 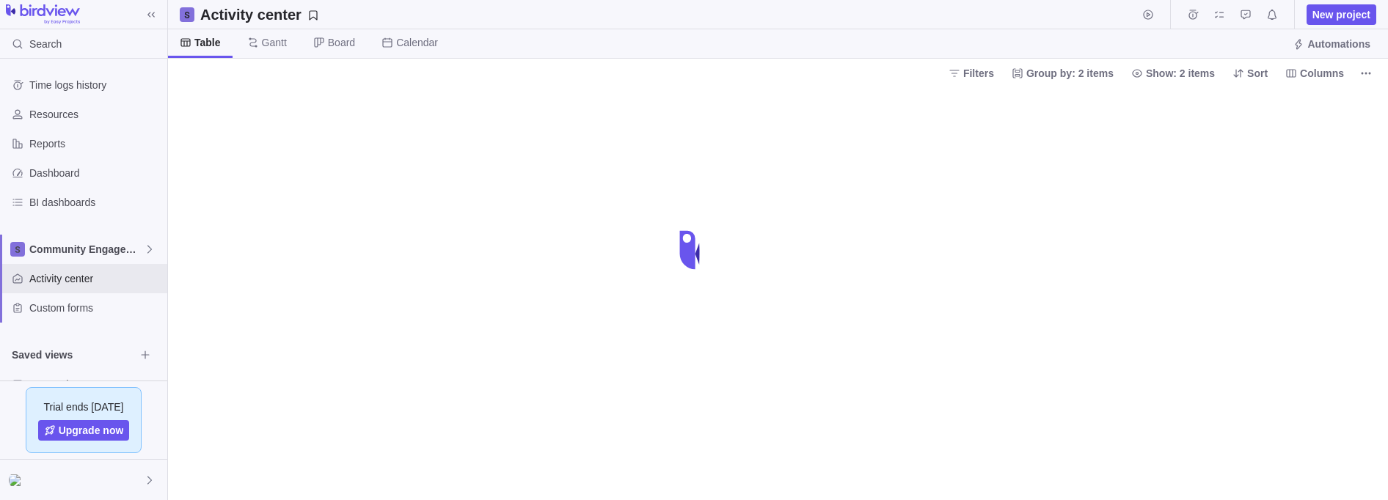 I want to click on span: Calendar, so click(x=417, y=43).